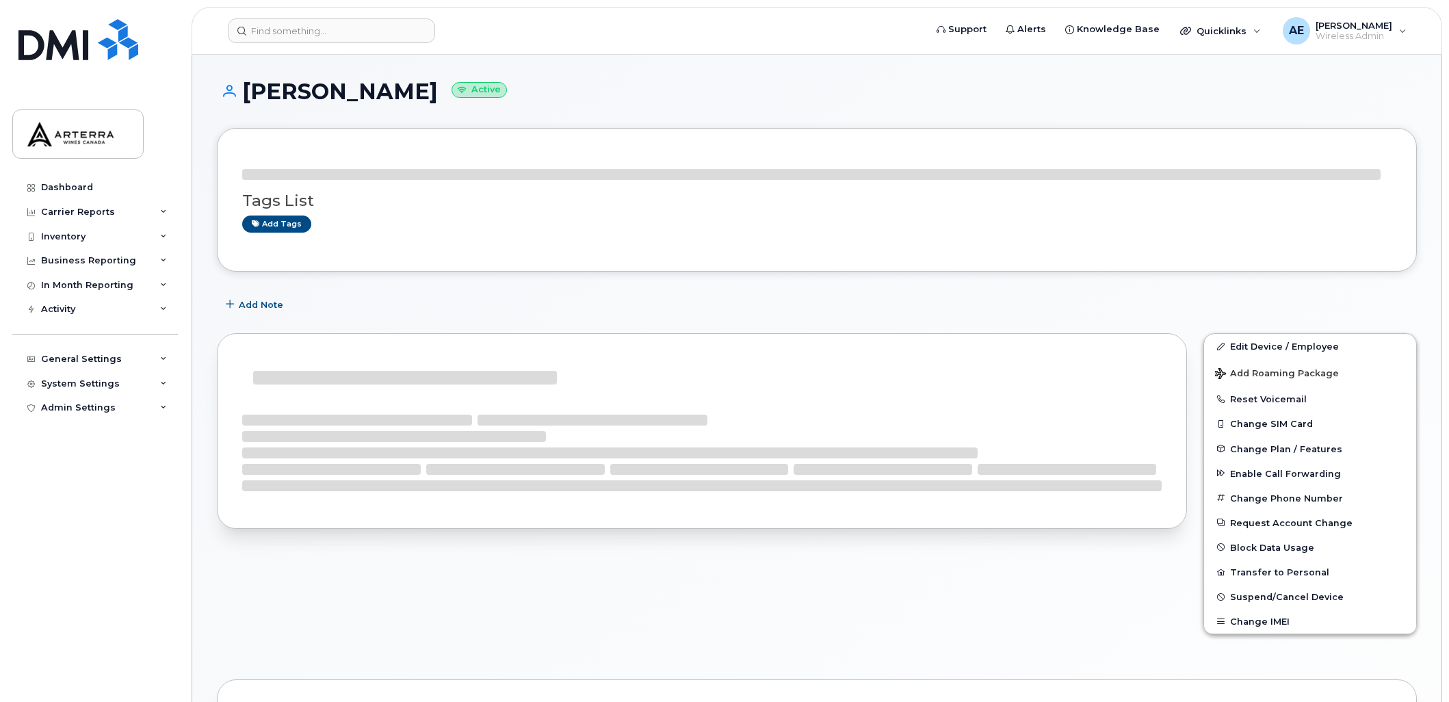 This screenshot has height=702, width=1449. I want to click on button: Suspend/Cancel Device, so click(1310, 597).